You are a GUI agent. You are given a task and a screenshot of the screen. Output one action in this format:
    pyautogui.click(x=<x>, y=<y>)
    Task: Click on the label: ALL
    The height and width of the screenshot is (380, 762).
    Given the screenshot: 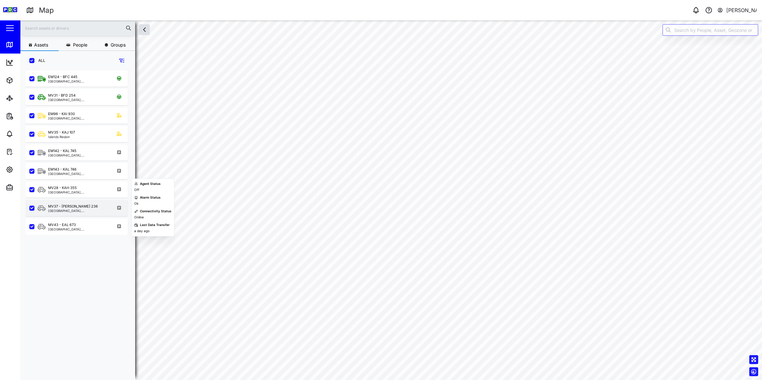 What is the action you would take?
    pyautogui.click(x=40, y=61)
    